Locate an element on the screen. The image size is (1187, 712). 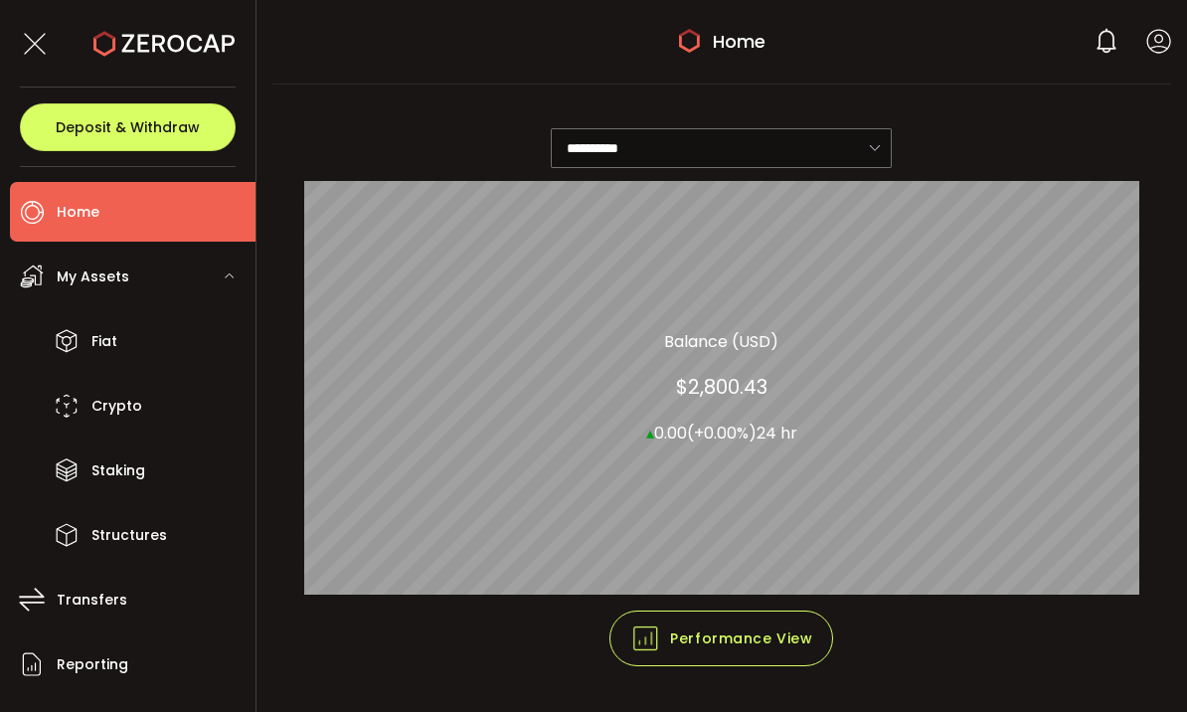
span: Structures is located at coordinates (129, 535).